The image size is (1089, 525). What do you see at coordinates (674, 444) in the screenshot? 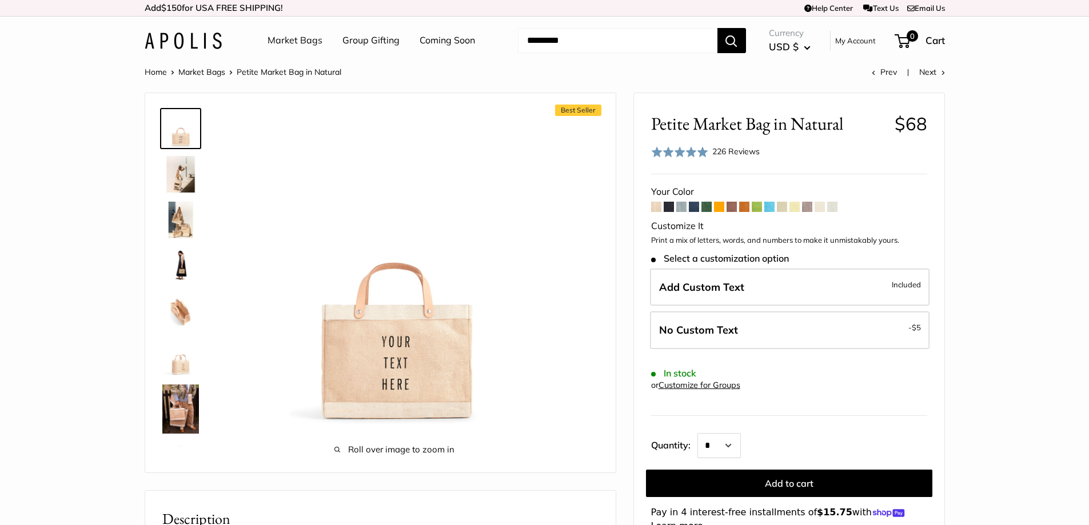
I see `label: Quantity:` at bounding box center [674, 444].